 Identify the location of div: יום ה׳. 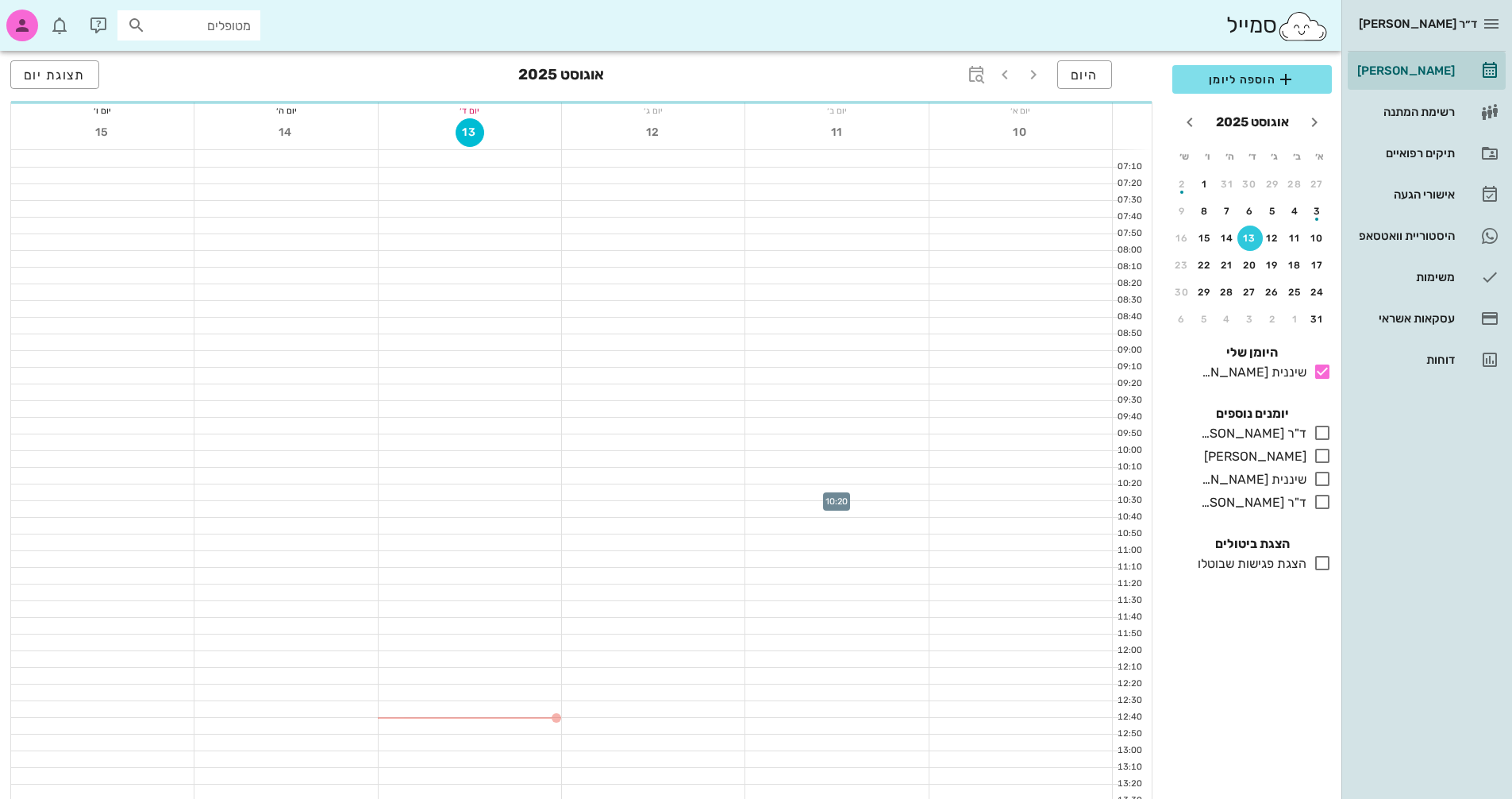
(286, 111).